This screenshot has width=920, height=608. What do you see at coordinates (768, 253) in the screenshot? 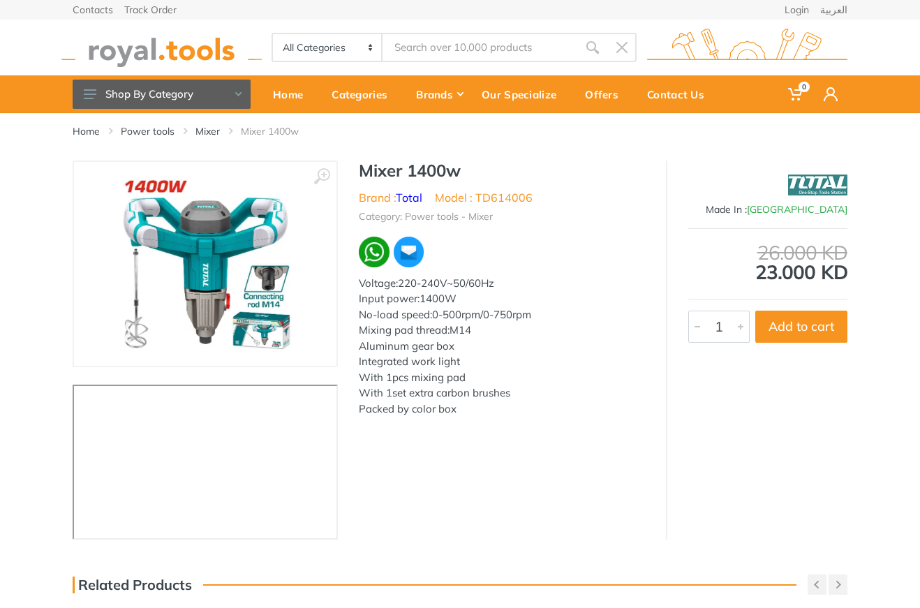
I see `div: 26.000 KD` at bounding box center [768, 253].